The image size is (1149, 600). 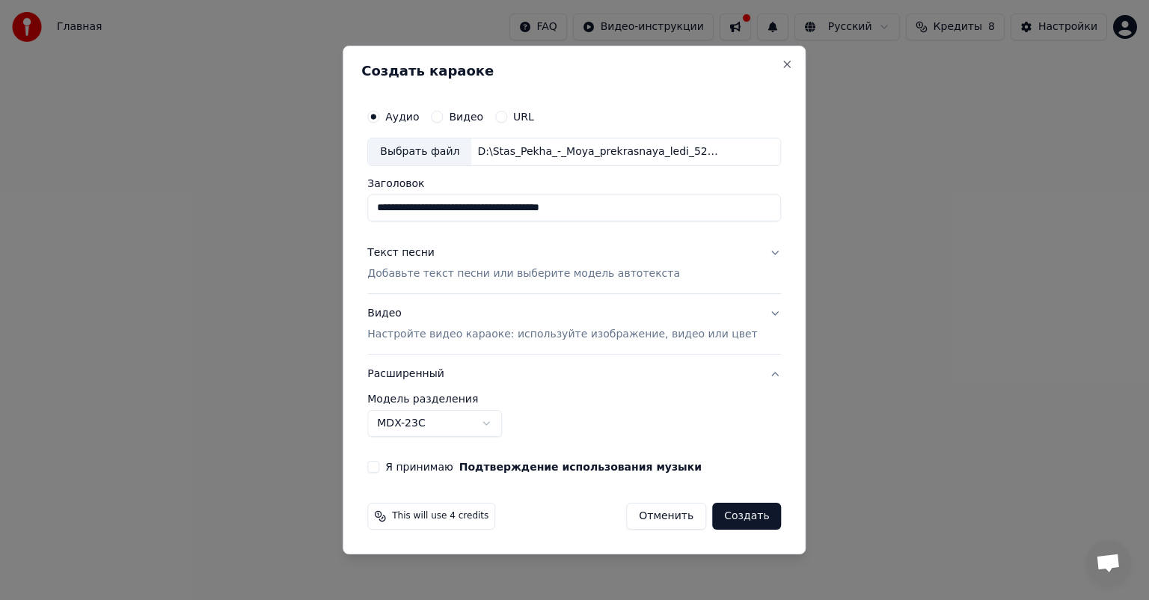 What do you see at coordinates (574, 399) in the screenshot?
I see `label: Модель разделения` at bounding box center [574, 399].